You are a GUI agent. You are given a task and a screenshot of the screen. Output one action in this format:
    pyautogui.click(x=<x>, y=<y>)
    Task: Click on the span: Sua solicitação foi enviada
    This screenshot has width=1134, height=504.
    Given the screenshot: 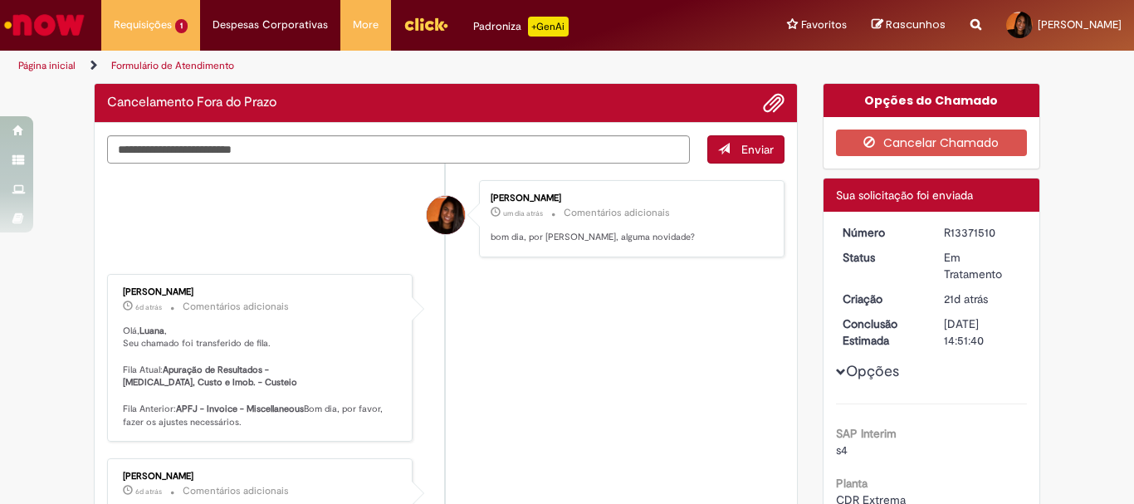 What is the action you would take?
    pyautogui.click(x=904, y=195)
    